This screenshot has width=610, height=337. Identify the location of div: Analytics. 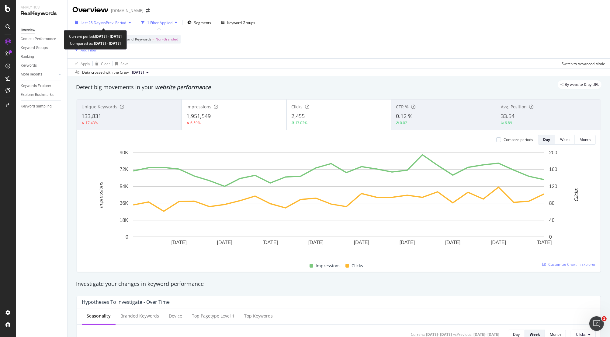
(41, 7).